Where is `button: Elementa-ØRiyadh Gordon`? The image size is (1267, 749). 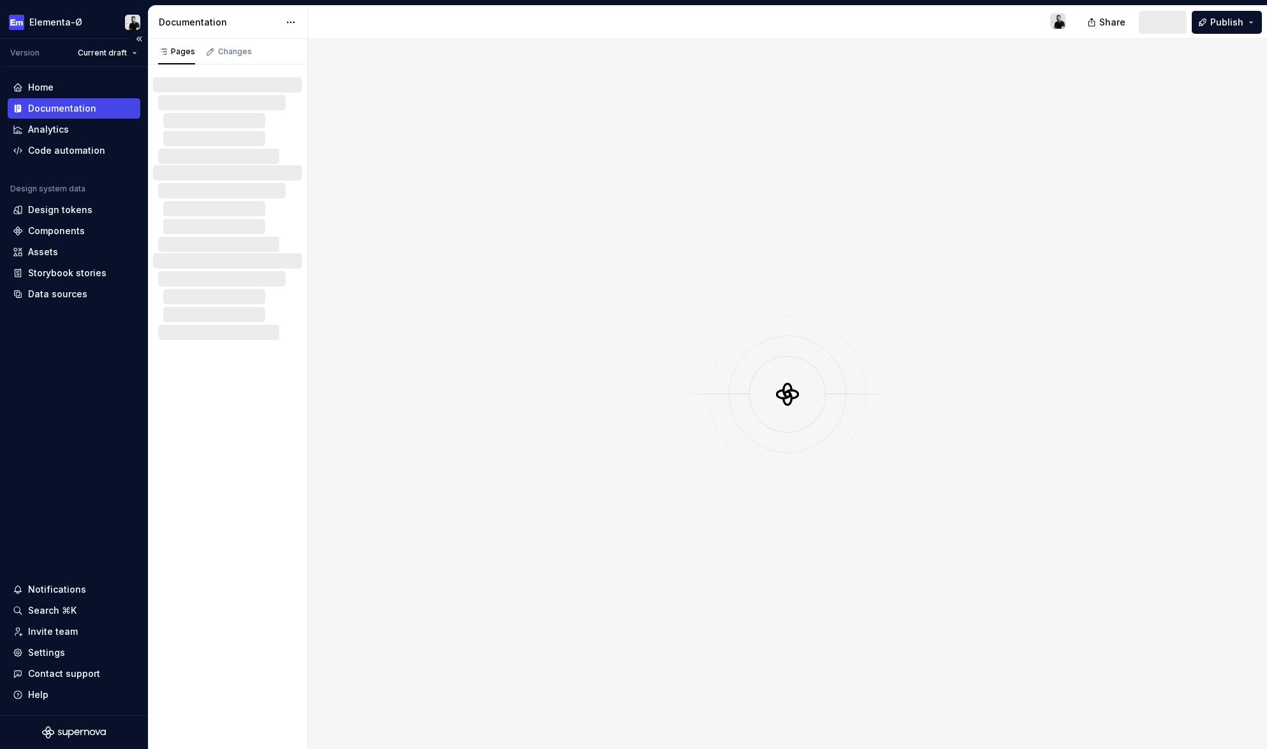 button: Elementa-ØRiyadh Gordon is located at coordinates (74, 22).